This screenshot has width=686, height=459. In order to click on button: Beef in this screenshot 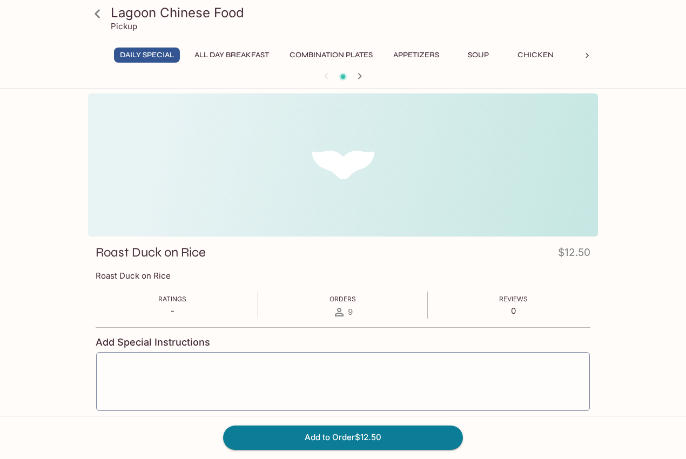, I will do `click(592, 55)`.